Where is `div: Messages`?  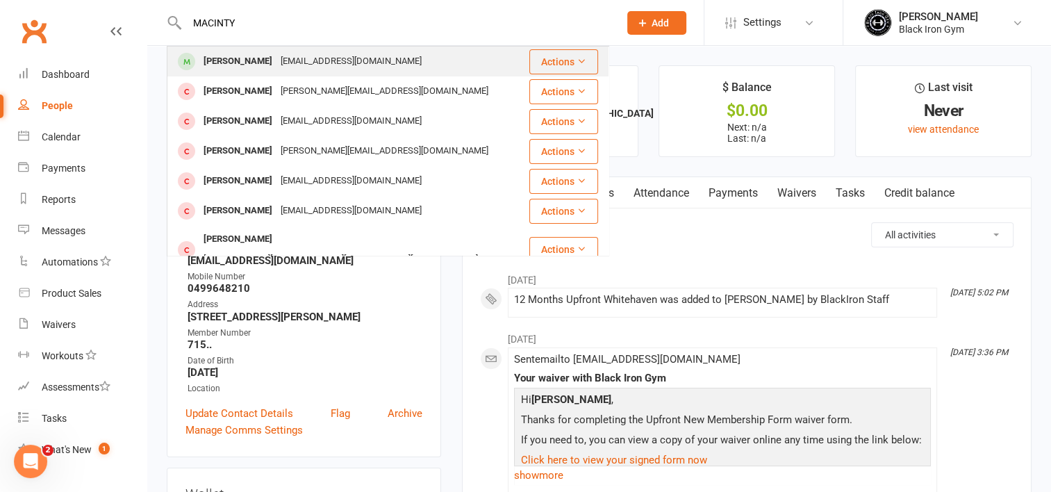 div: Messages is located at coordinates (63, 231).